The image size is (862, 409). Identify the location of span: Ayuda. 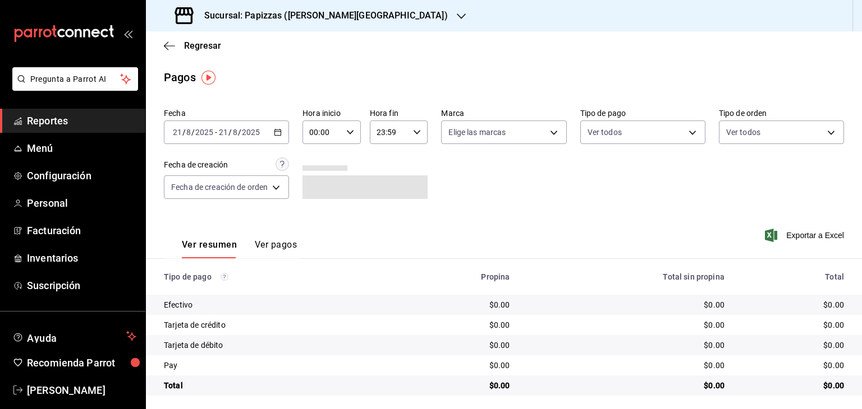
(74, 337).